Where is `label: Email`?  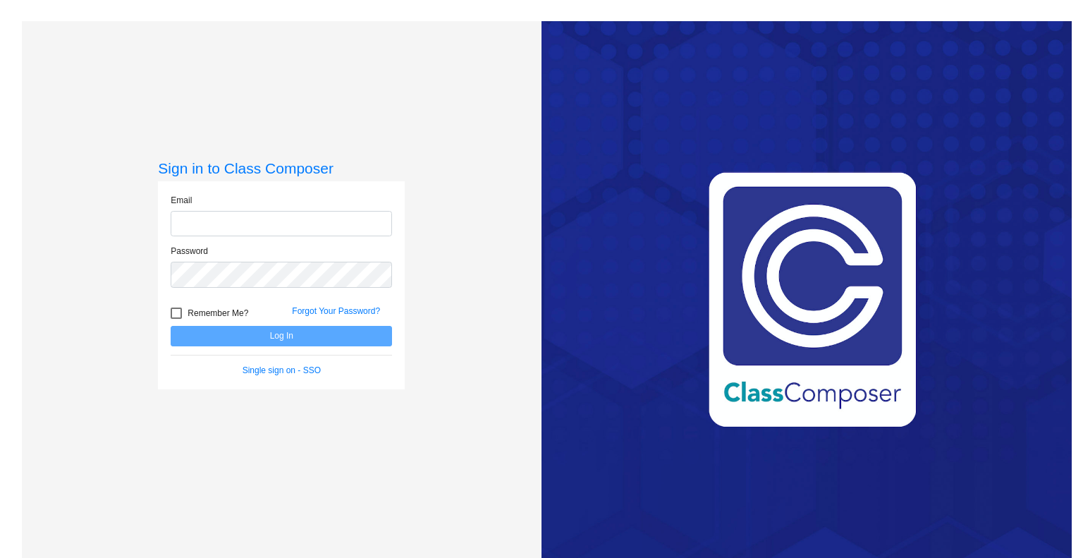
label: Email is located at coordinates (181, 200).